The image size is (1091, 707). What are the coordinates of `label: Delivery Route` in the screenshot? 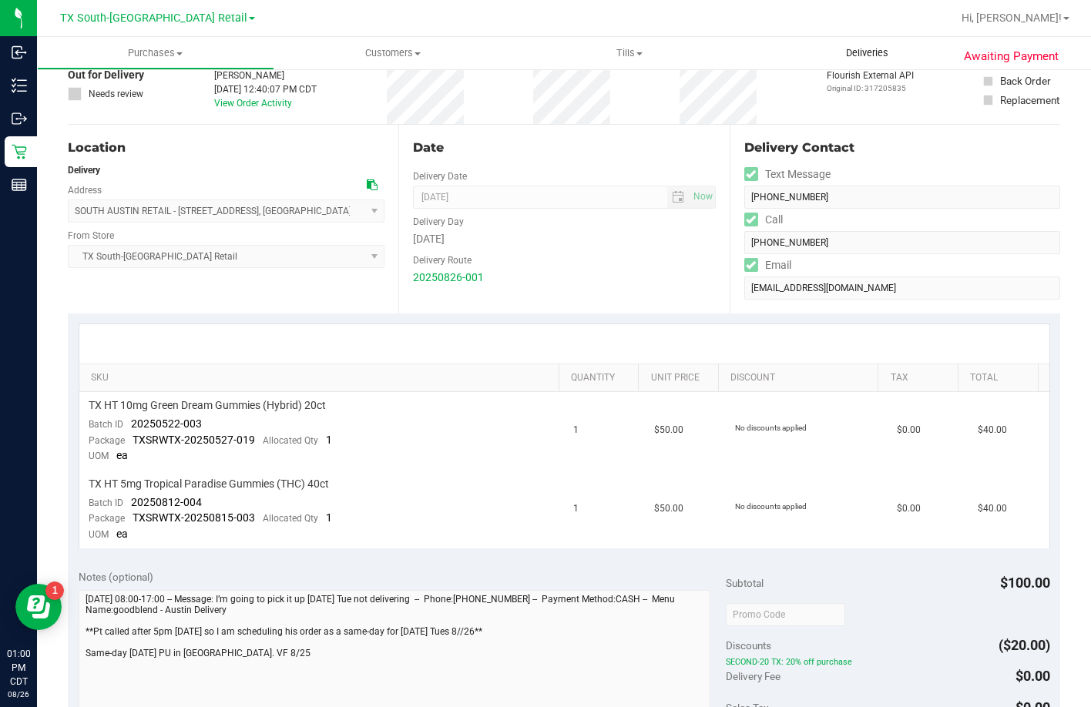 It's located at (442, 260).